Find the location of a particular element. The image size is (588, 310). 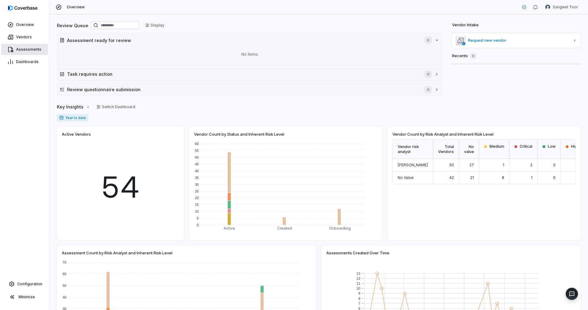

div: No value is located at coordinates (469, 149).